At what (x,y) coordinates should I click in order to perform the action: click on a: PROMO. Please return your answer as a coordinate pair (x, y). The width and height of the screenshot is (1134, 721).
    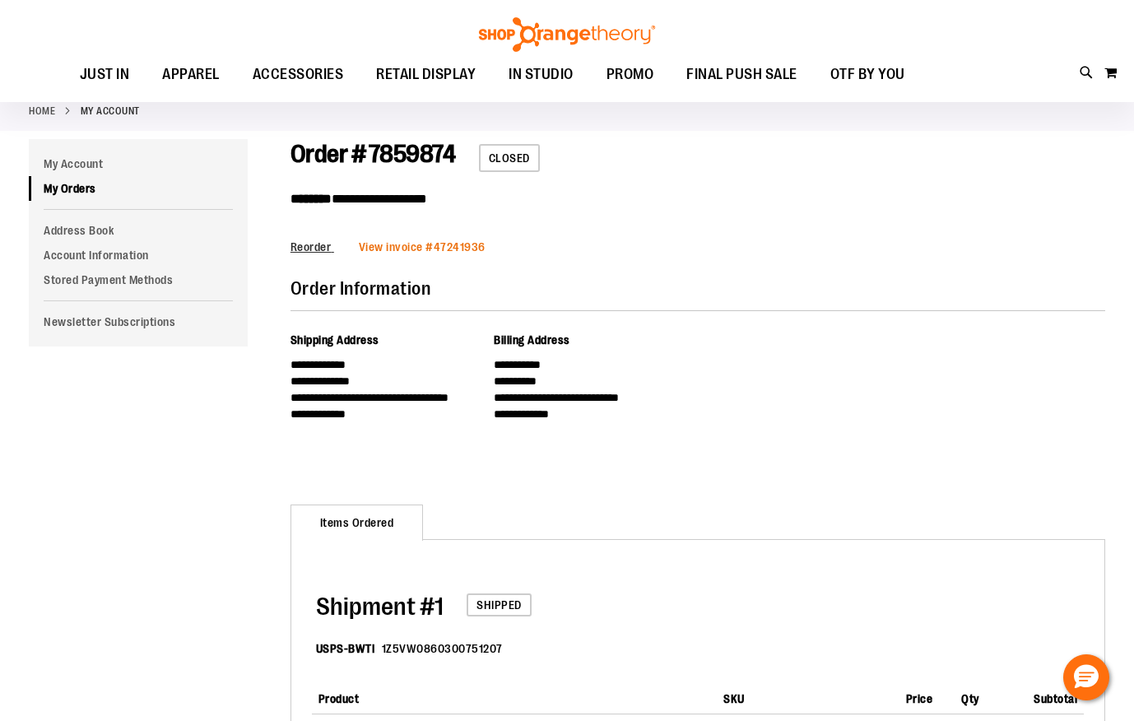
    Looking at the image, I should click on (630, 75).